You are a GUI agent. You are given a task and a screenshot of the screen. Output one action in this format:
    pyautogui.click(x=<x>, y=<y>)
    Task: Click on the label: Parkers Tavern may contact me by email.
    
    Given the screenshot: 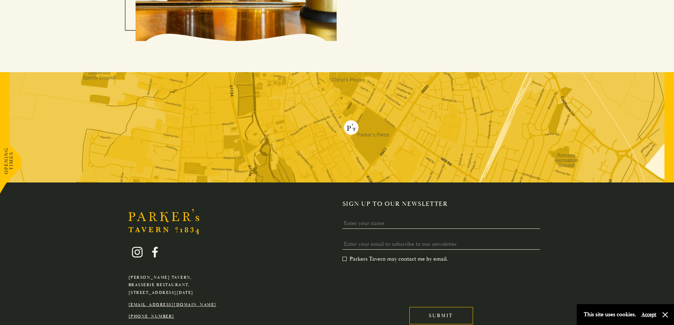 What is the action you would take?
    pyautogui.click(x=395, y=259)
    